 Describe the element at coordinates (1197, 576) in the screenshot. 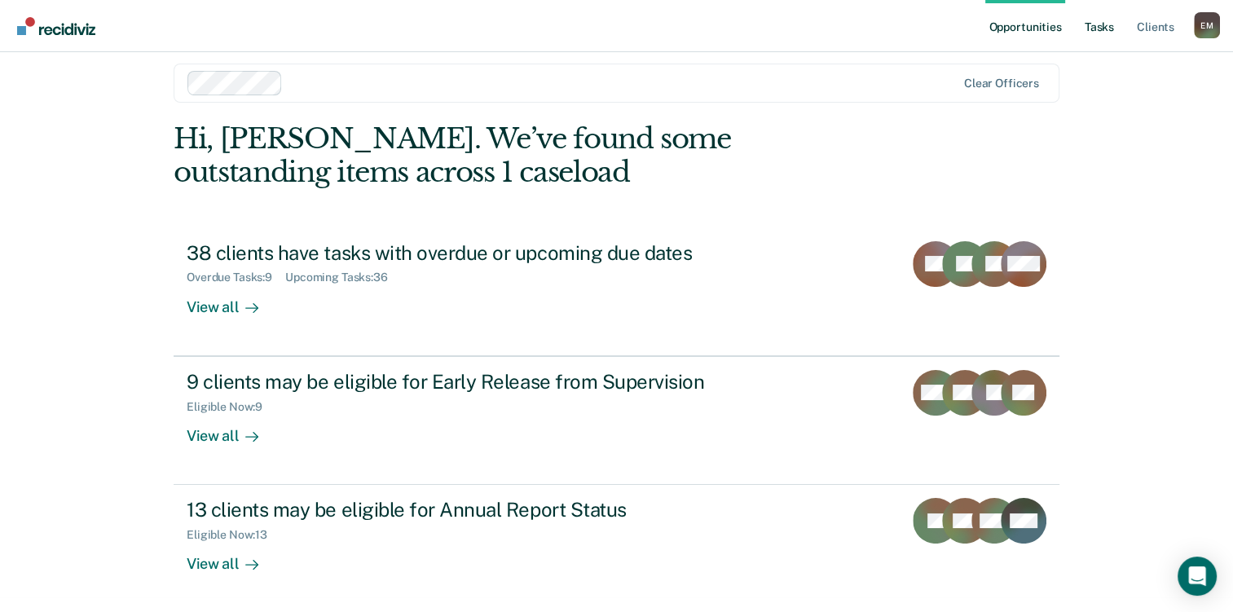

I see `div: Open Intercom Messenger` at that location.